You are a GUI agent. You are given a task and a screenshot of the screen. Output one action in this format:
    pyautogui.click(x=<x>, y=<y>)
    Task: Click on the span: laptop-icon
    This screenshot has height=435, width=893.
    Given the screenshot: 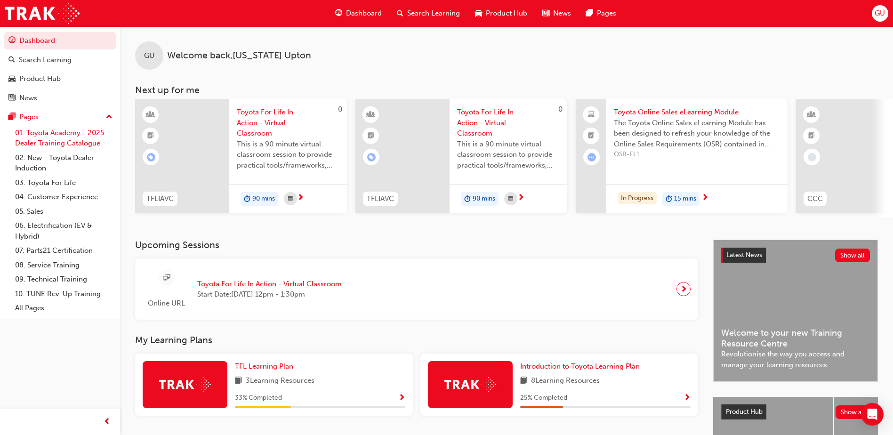 What is the action you would take?
    pyautogui.click(x=591, y=115)
    